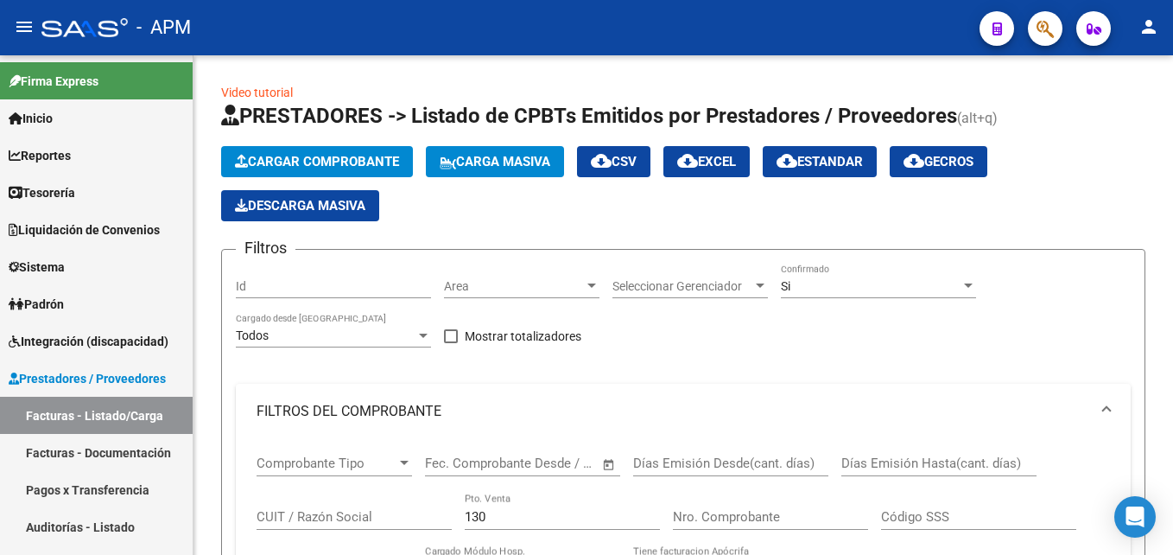 This screenshot has width=1173, height=555. What do you see at coordinates (265, 248) in the screenshot?
I see `h3: Filtros` at bounding box center [265, 248].